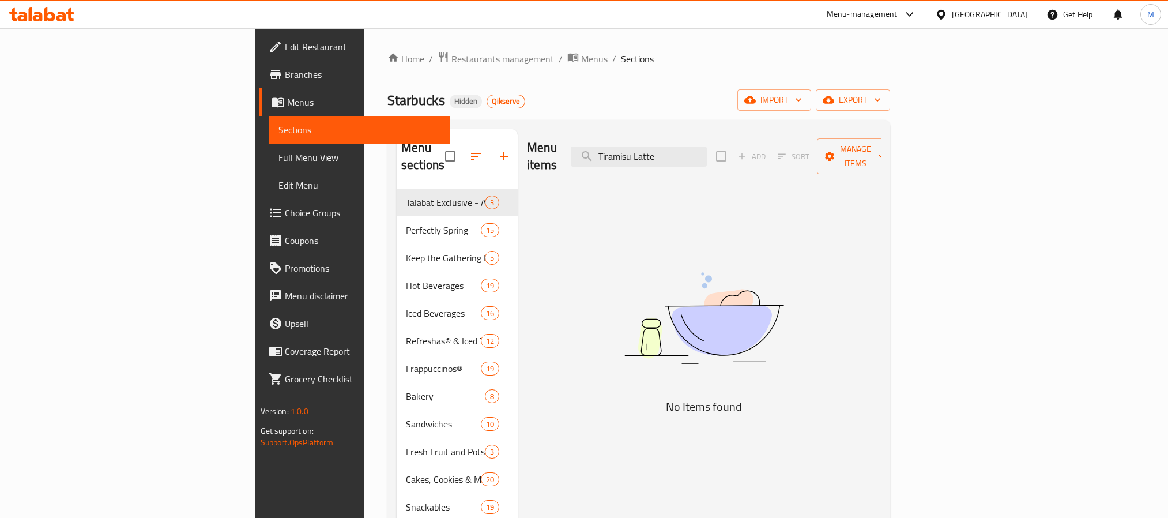 The width and height of the screenshot is (1168, 518). Describe the element at coordinates (704, 406) in the screenshot. I see `h5: No Items found` at that location.